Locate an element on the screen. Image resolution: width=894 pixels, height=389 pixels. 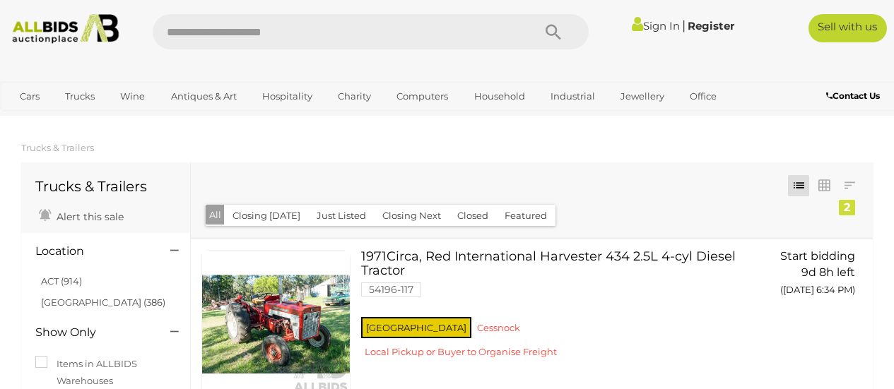
a: Hospitality is located at coordinates (287, 96).